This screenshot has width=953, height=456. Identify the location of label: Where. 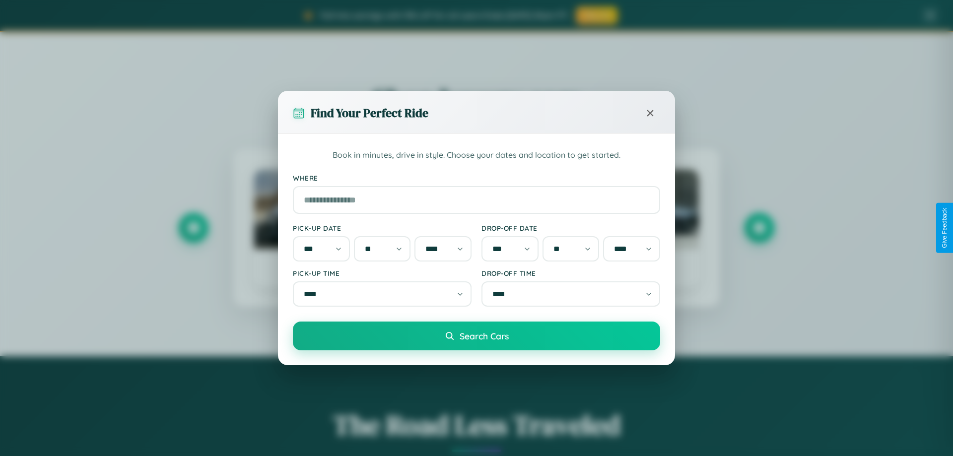
(477, 178).